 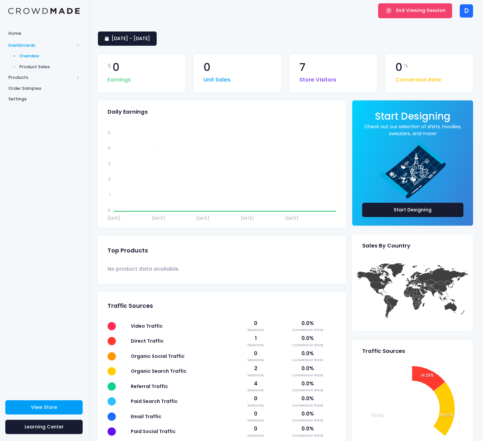 I want to click on span: Organic Search Traffic, so click(x=159, y=371).